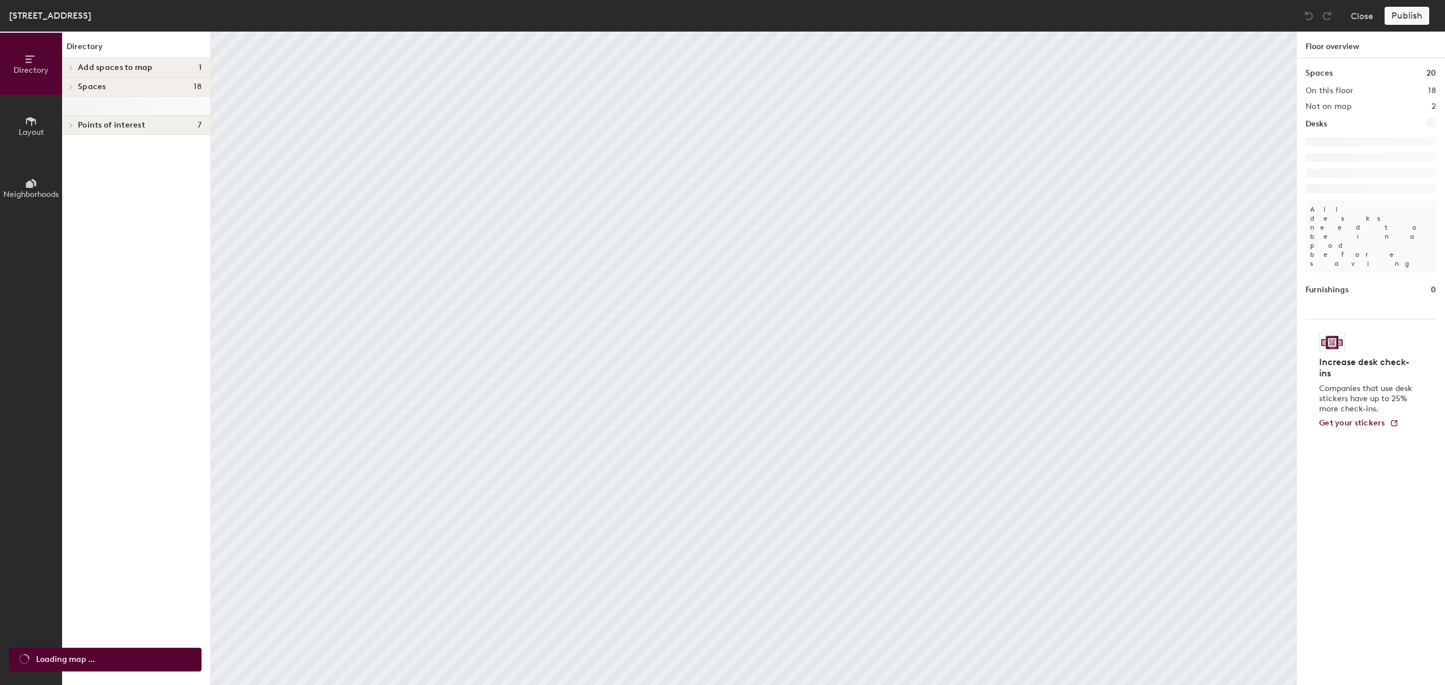 This screenshot has height=685, width=1445. I want to click on p: All desks need to be in a pod before saving, so click(1371, 237).